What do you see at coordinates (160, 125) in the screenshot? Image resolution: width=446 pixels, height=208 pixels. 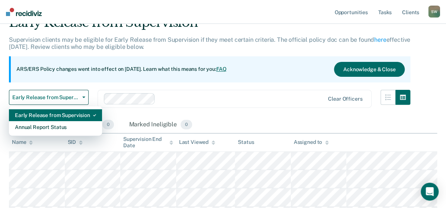 I see `div: Marked Ineligible0` at bounding box center [160, 125].